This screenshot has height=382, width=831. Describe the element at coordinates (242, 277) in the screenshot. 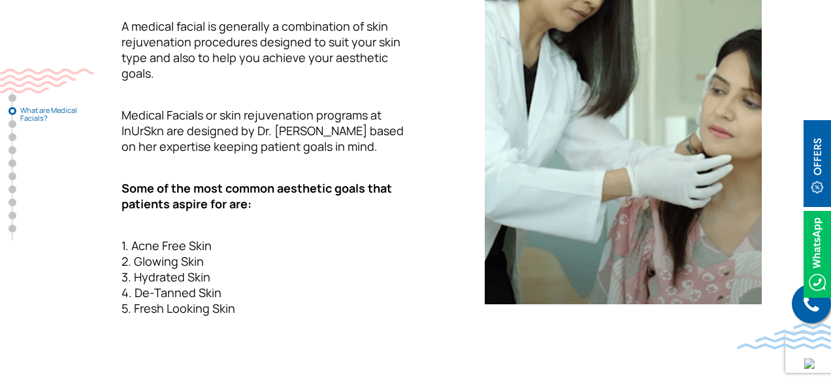

I see `p: 1. Acne Free Skin 2. Glowing Skin 3. Hydrated Skin 4. De-Tanned Skin 5. Fresh Looking Skin` at that location.